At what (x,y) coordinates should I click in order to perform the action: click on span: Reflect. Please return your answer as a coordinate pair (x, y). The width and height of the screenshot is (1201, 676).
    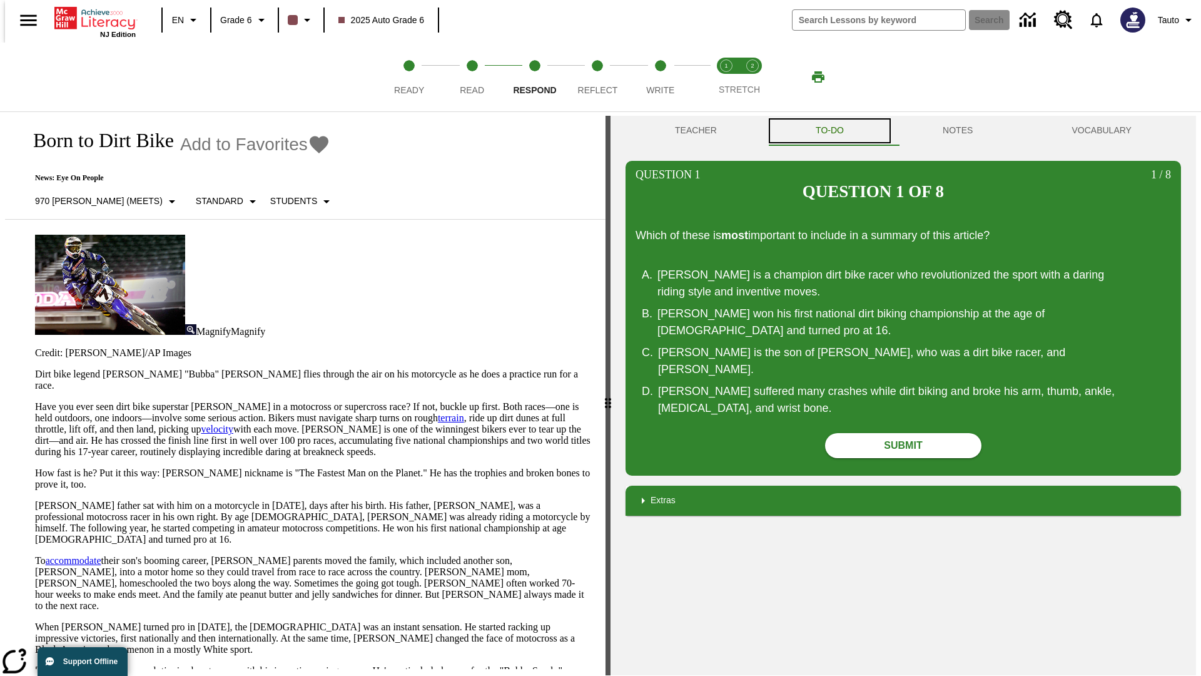
    Looking at the image, I should click on (598, 90).